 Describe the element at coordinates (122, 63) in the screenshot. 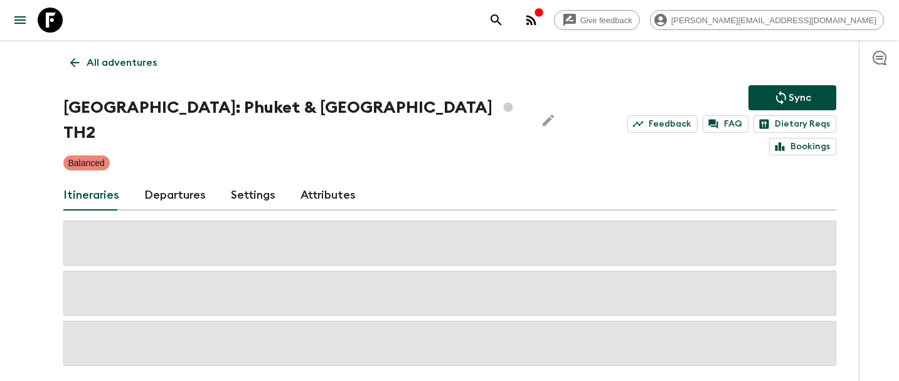

I see `p: All adventures` at that location.